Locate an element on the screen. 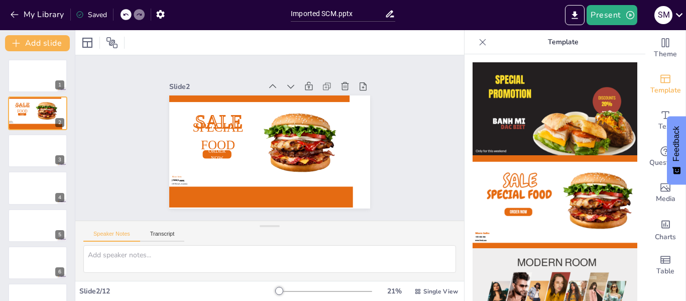  div: Add ready made slides is located at coordinates (665, 84).